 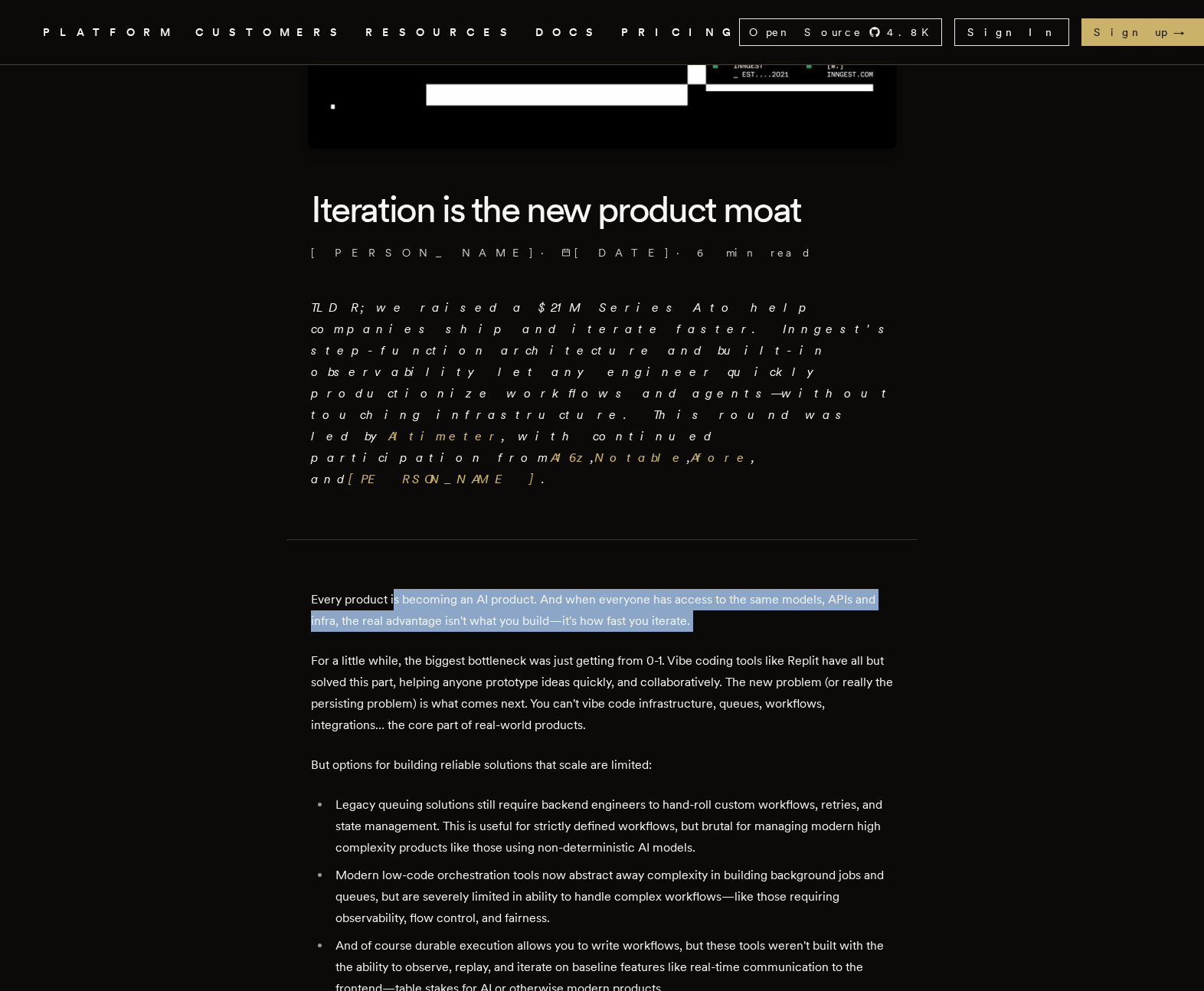 What do you see at coordinates (612, 826) in the screenshot?
I see `li: Legacy queuing solutions still require backend engineers to hand-roll custom workflows, retries, ...` at bounding box center [612, 826].